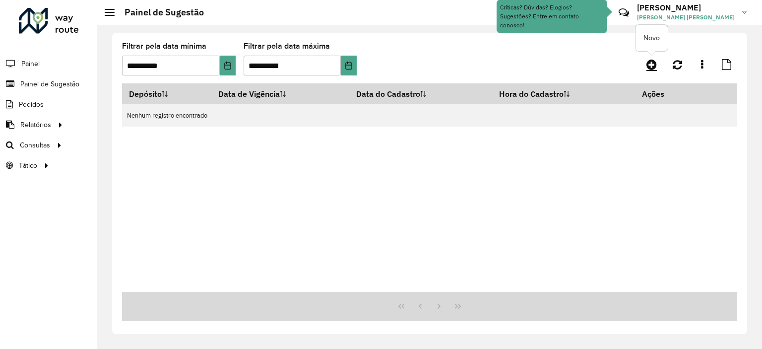 The image size is (762, 349). Describe the element at coordinates (35, 145) in the screenshot. I see `span: Consultas` at that location.